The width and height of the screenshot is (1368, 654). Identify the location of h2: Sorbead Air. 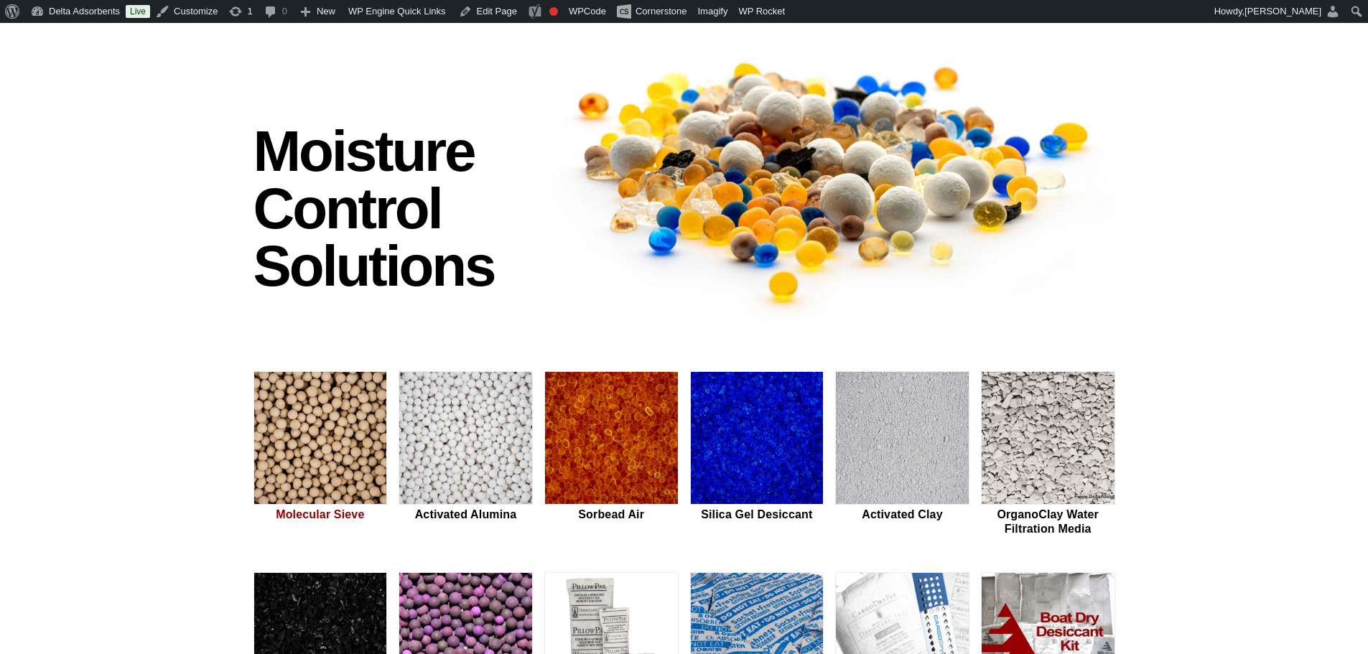
(611, 514).